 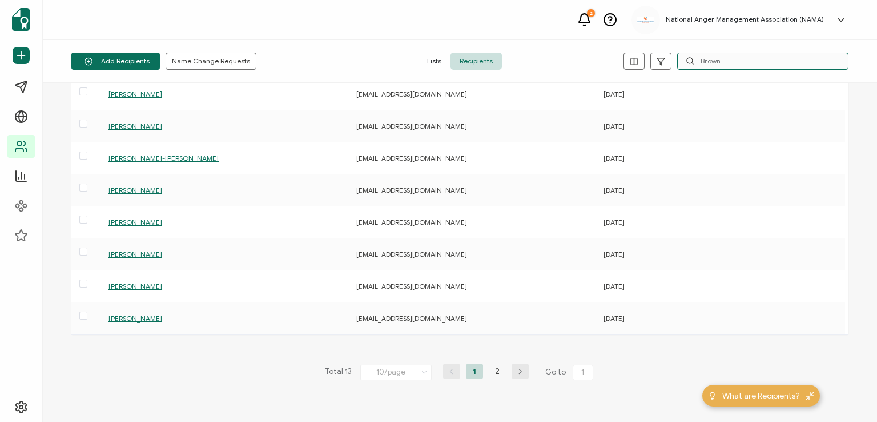 I want to click on span: Total 13, so click(x=338, y=372).